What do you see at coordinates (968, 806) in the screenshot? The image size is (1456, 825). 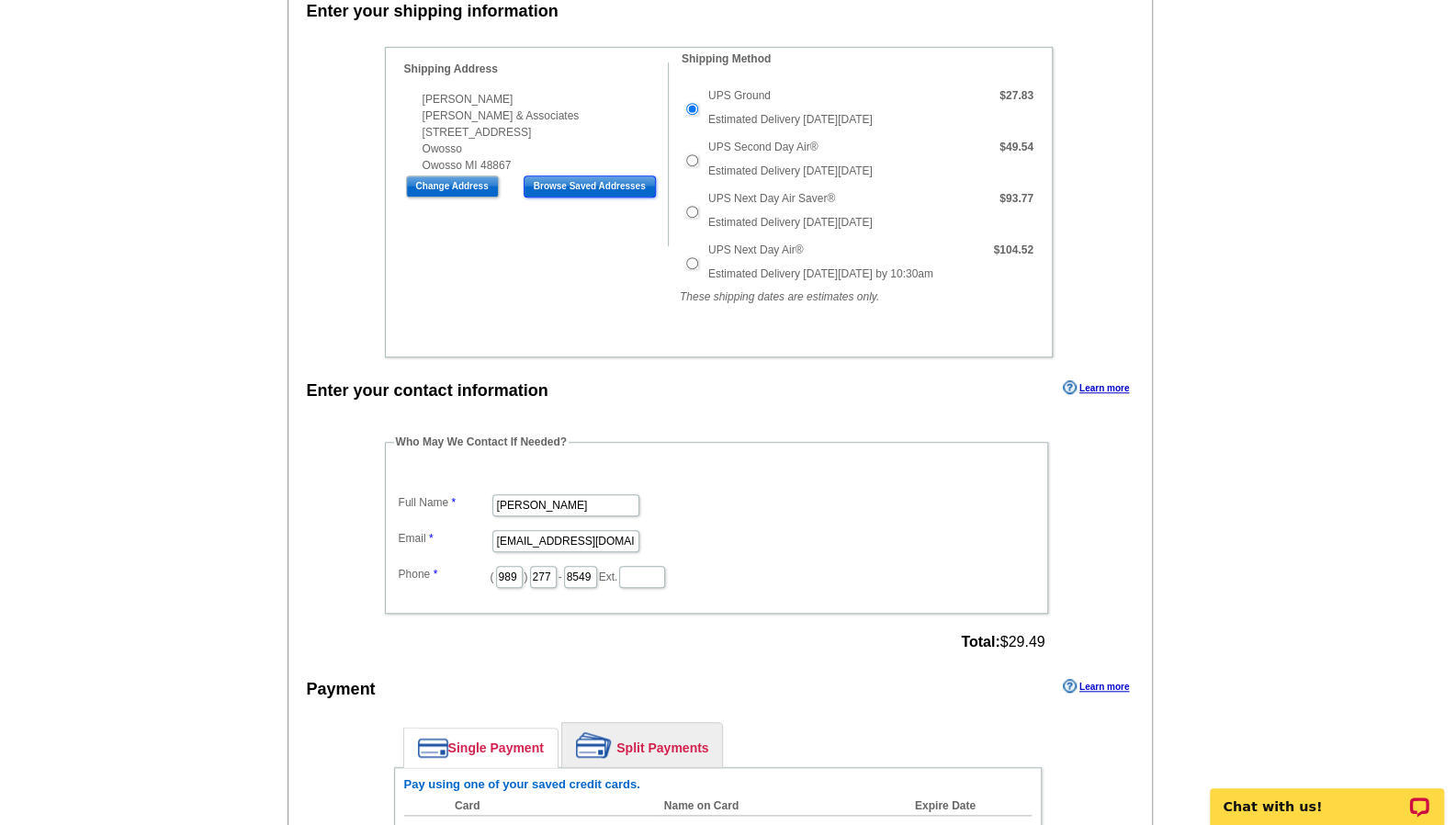 I see `th: Expire Date` at bounding box center [968, 806].